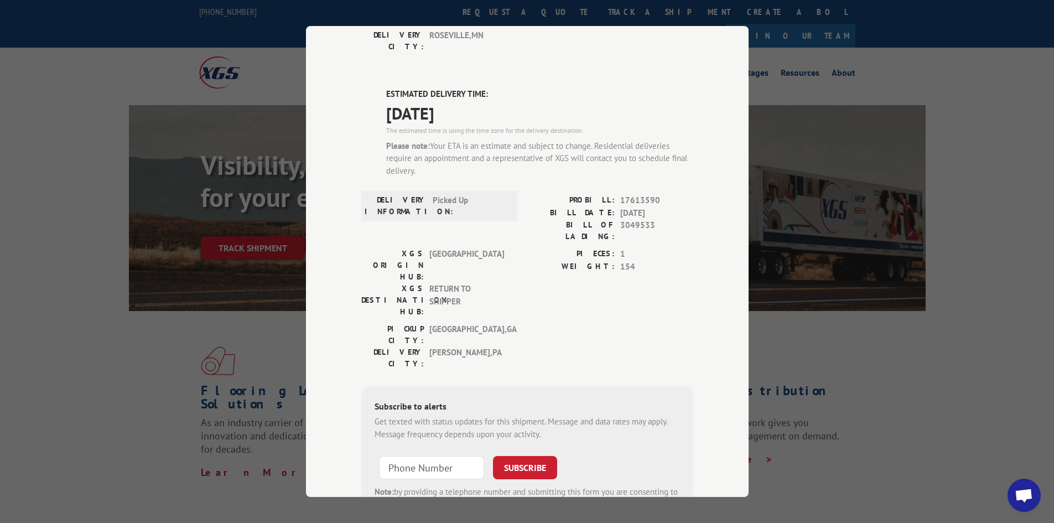 The height and width of the screenshot is (523, 1054). What do you see at coordinates (432, 468) in the screenshot?
I see `input: Phone Number` at bounding box center [432, 468].